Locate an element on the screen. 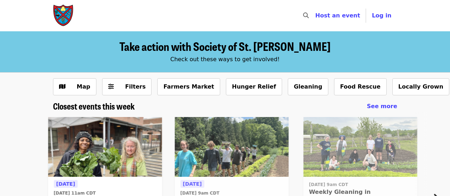 This screenshot has height=196, width=450. button: Filters (0 selected) is located at coordinates (127, 87).